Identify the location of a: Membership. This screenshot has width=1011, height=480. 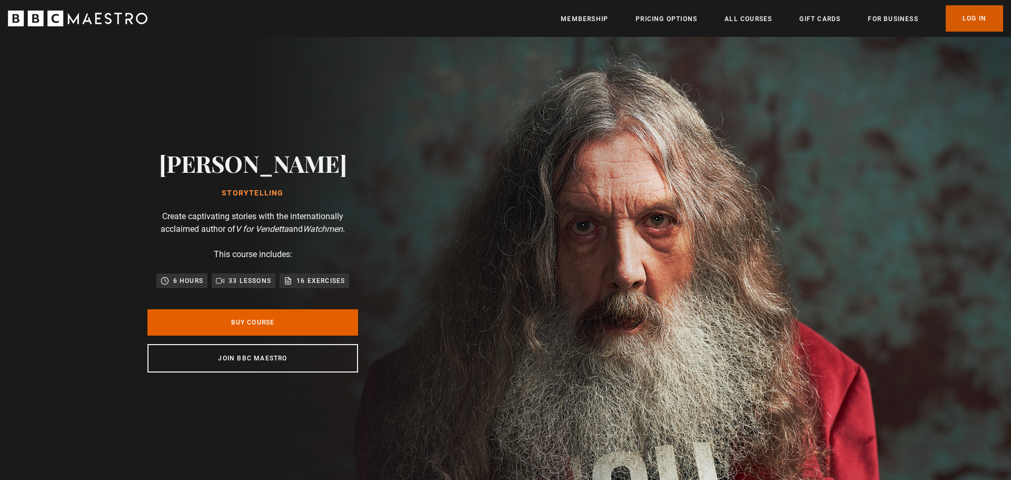
(585, 19).